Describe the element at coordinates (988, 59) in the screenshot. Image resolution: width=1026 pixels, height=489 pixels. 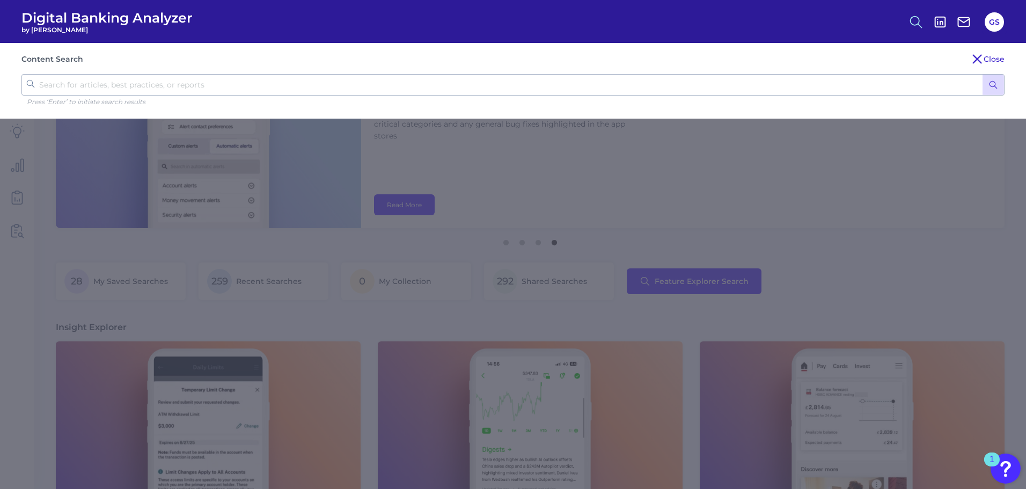
I see `button: Close` at that location.